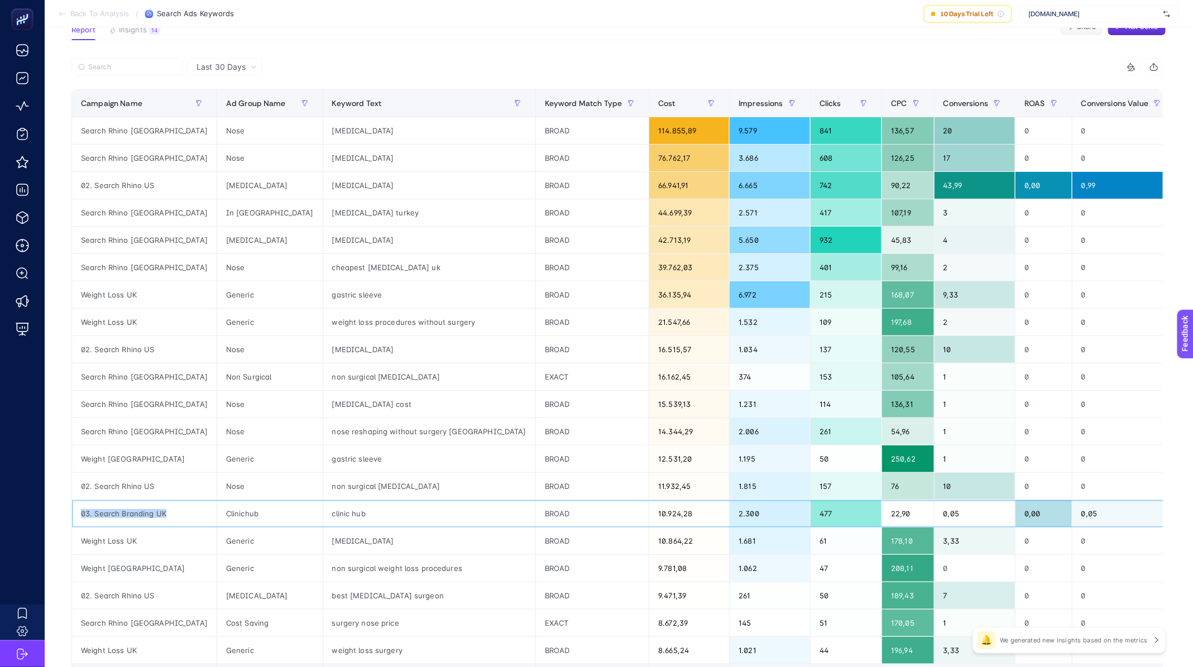  Describe the element at coordinates (846, 240) in the screenshot. I see `div: 932` at that location.